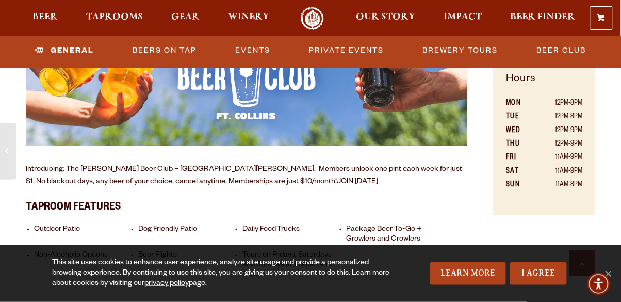 Image resolution: width=621 pixels, height=302 pixels. What do you see at coordinates (468, 273) in the screenshot?
I see `a: Learn More` at bounding box center [468, 273].